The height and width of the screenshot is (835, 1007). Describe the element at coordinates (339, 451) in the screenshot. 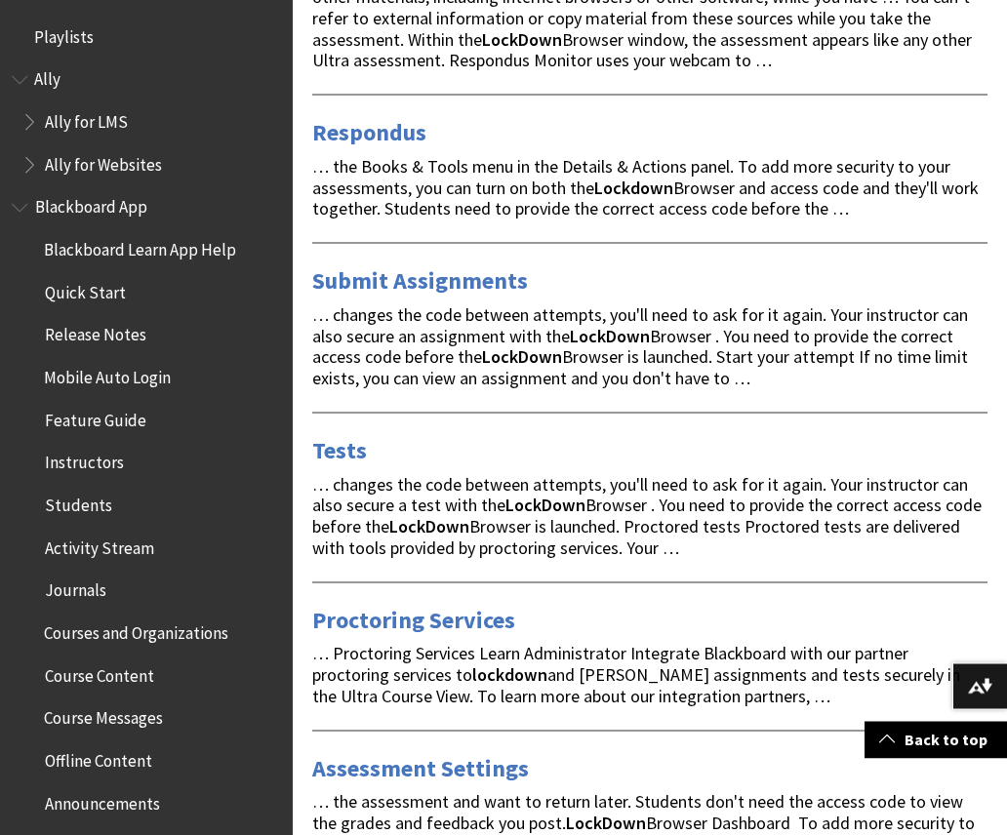

I see `a: Tests` at that location.